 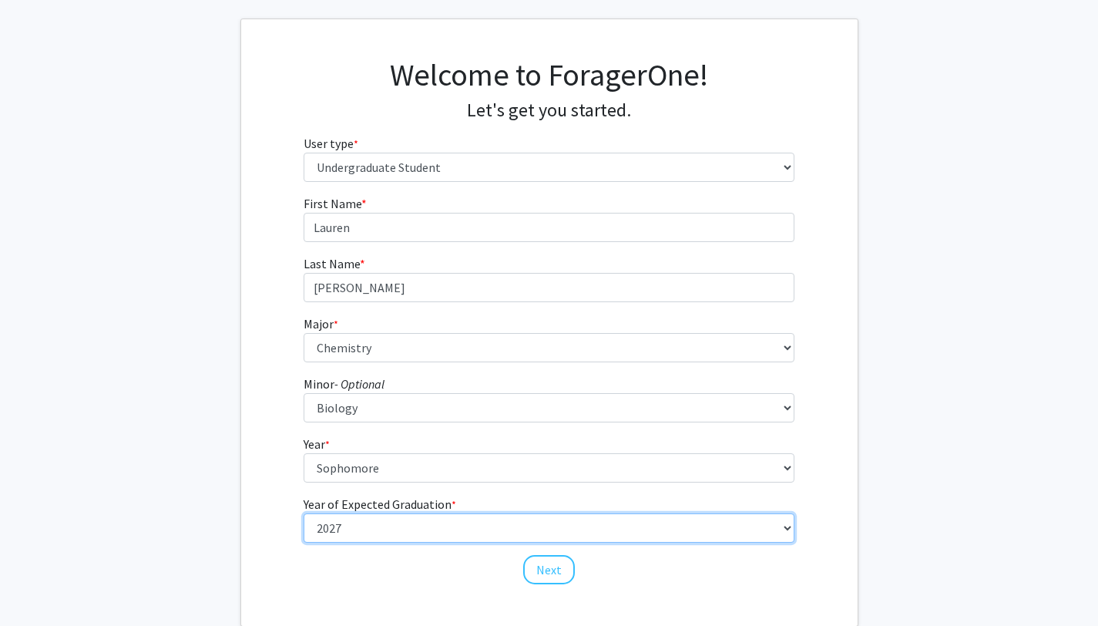 What do you see at coordinates (344, 384) in the screenshot?
I see `label: Minor` at bounding box center [344, 384].